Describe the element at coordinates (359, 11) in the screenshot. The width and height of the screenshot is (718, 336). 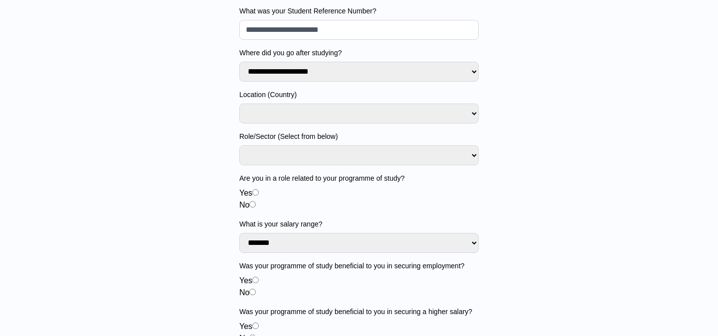
I see `label: What was your Student Reference Number?` at that location.